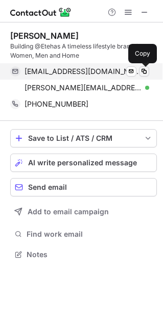 This screenshot has height=326, width=163. I want to click on span: Find work email, so click(89, 234).